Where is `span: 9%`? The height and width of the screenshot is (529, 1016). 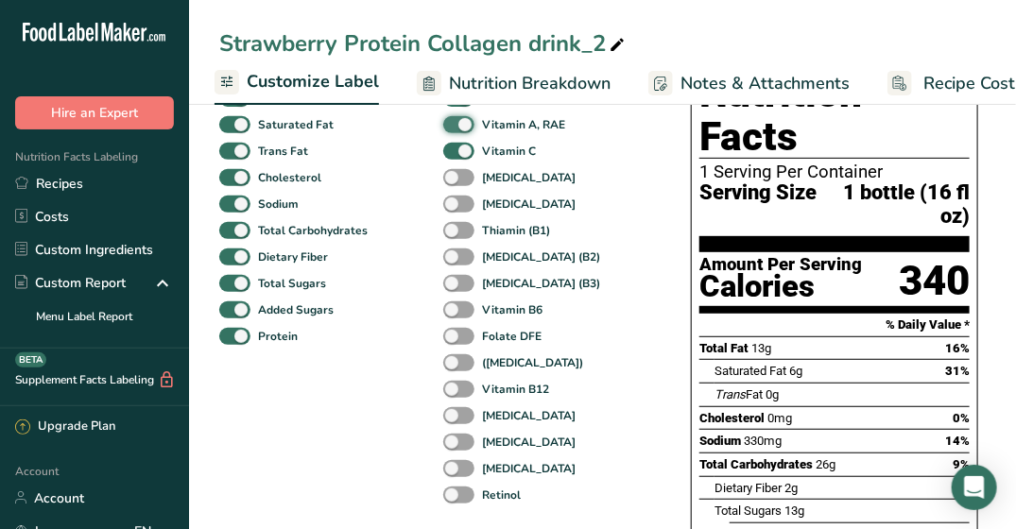
span: 9% is located at coordinates (961, 464).